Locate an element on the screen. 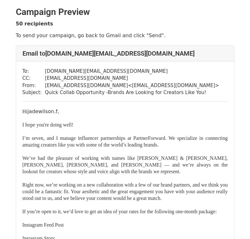 This screenshot has width=250, height=239. td: From: is located at coordinates (34, 85).